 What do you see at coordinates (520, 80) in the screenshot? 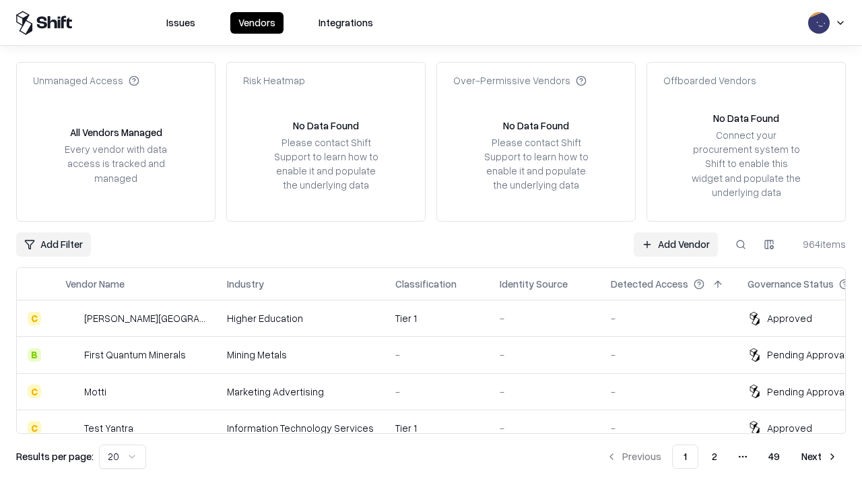
I see `div: Over-Permissive Vendors` at bounding box center [520, 80].